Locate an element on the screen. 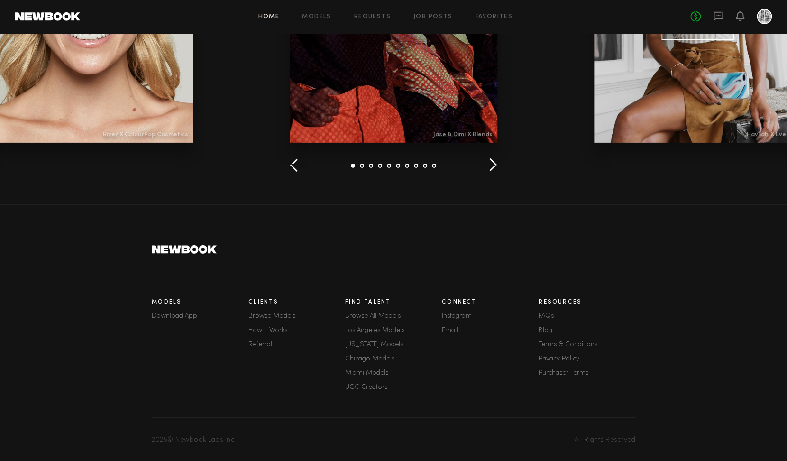  a: How It Works is located at coordinates (297, 331).